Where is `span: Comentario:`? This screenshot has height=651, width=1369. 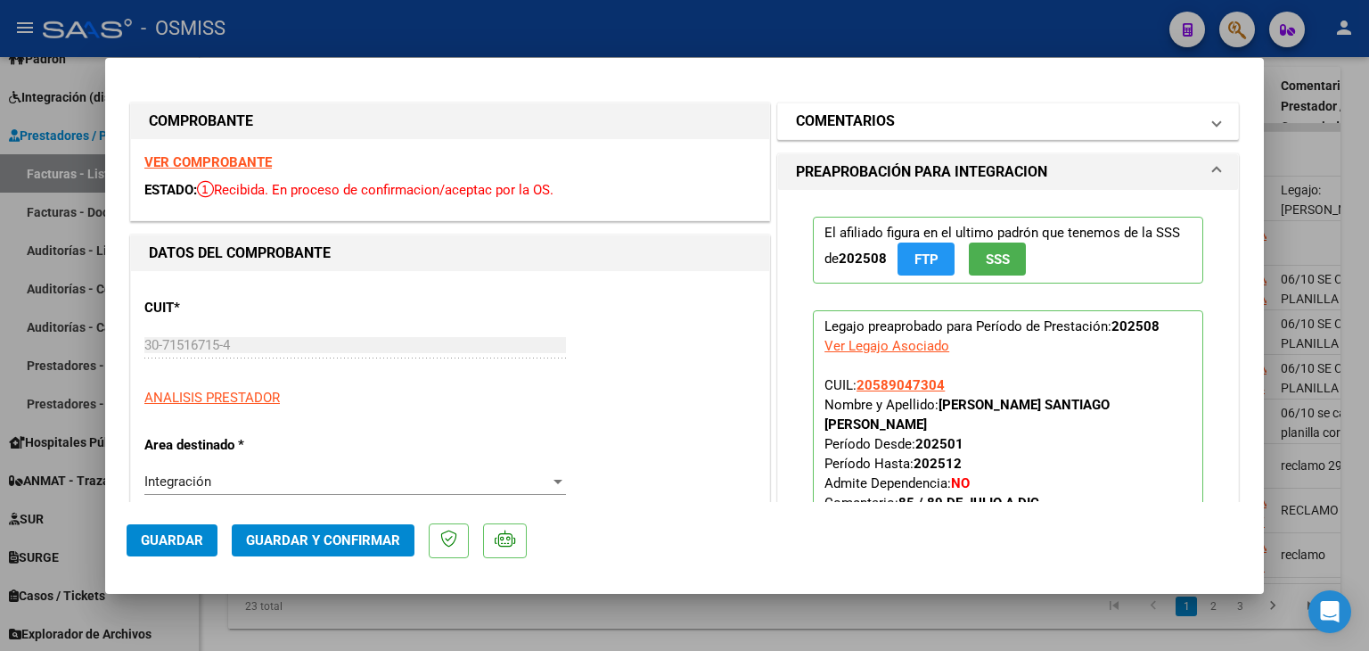 span: Comentario: is located at coordinates (932, 503).